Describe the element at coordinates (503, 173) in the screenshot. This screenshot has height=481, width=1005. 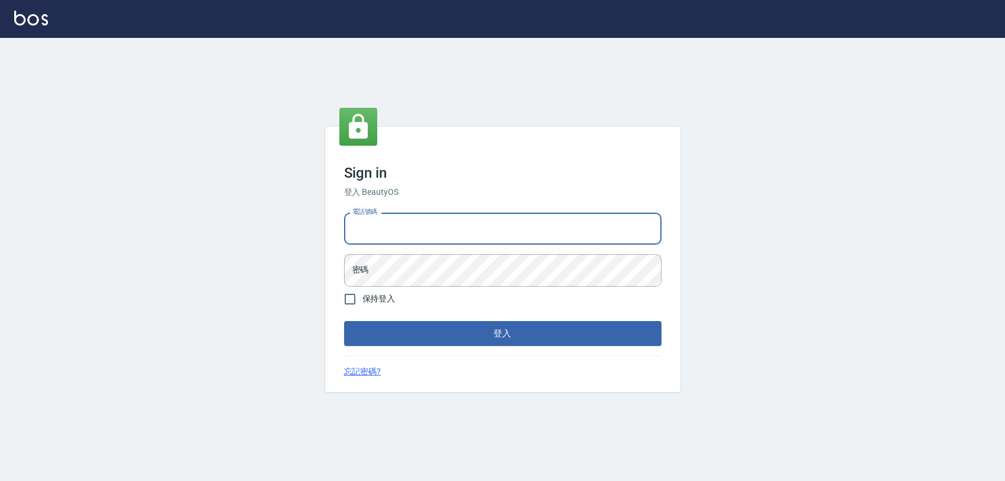
I see `h3: Sign in` at that location.